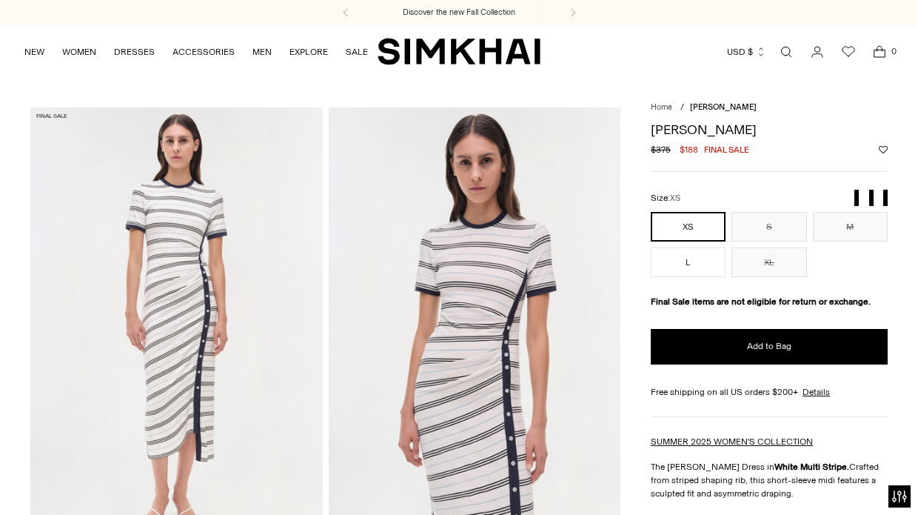 Image resolution: width=918 pixels, height=515 pixels. What do you see at coordinates (812, 466) in the screenshot?
I see `strong: White Multi Stripe.` at bounding box center [812, 466].